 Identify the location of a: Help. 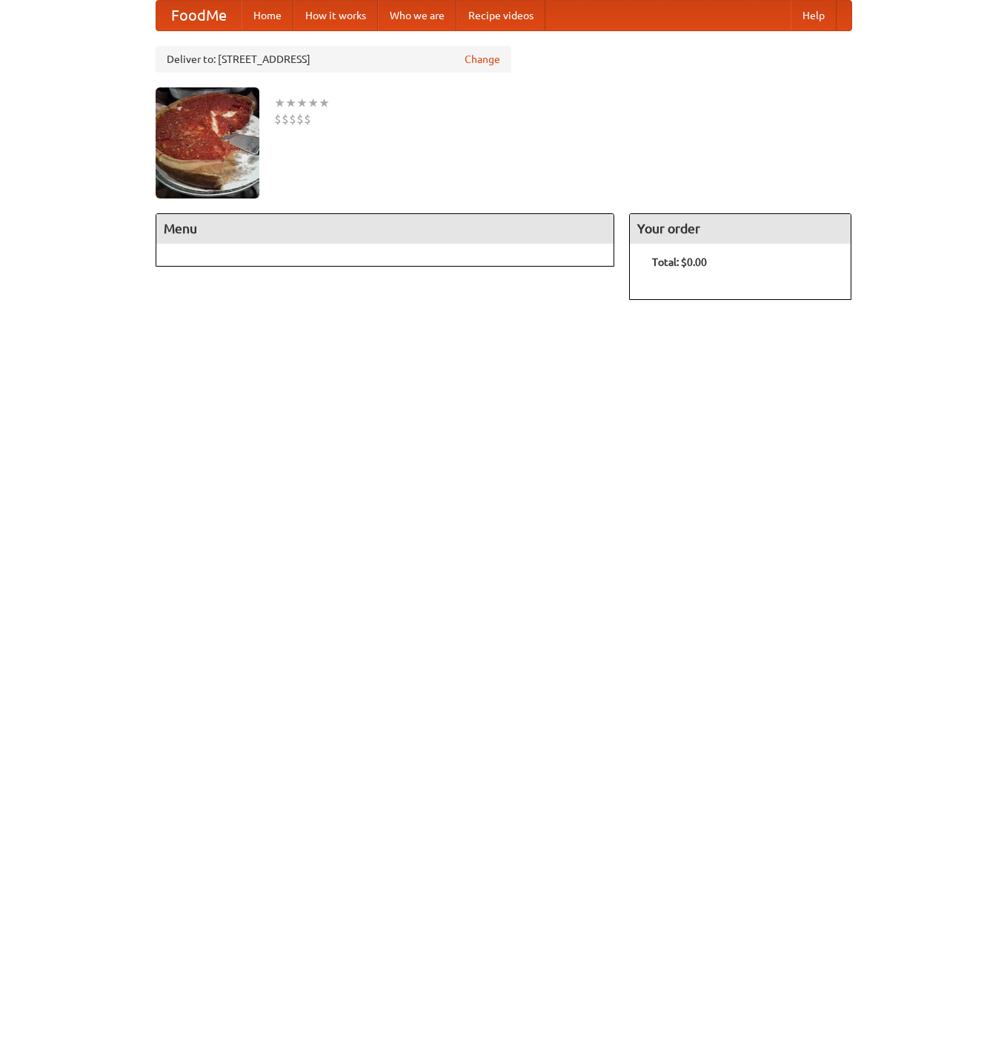
(813, 16).